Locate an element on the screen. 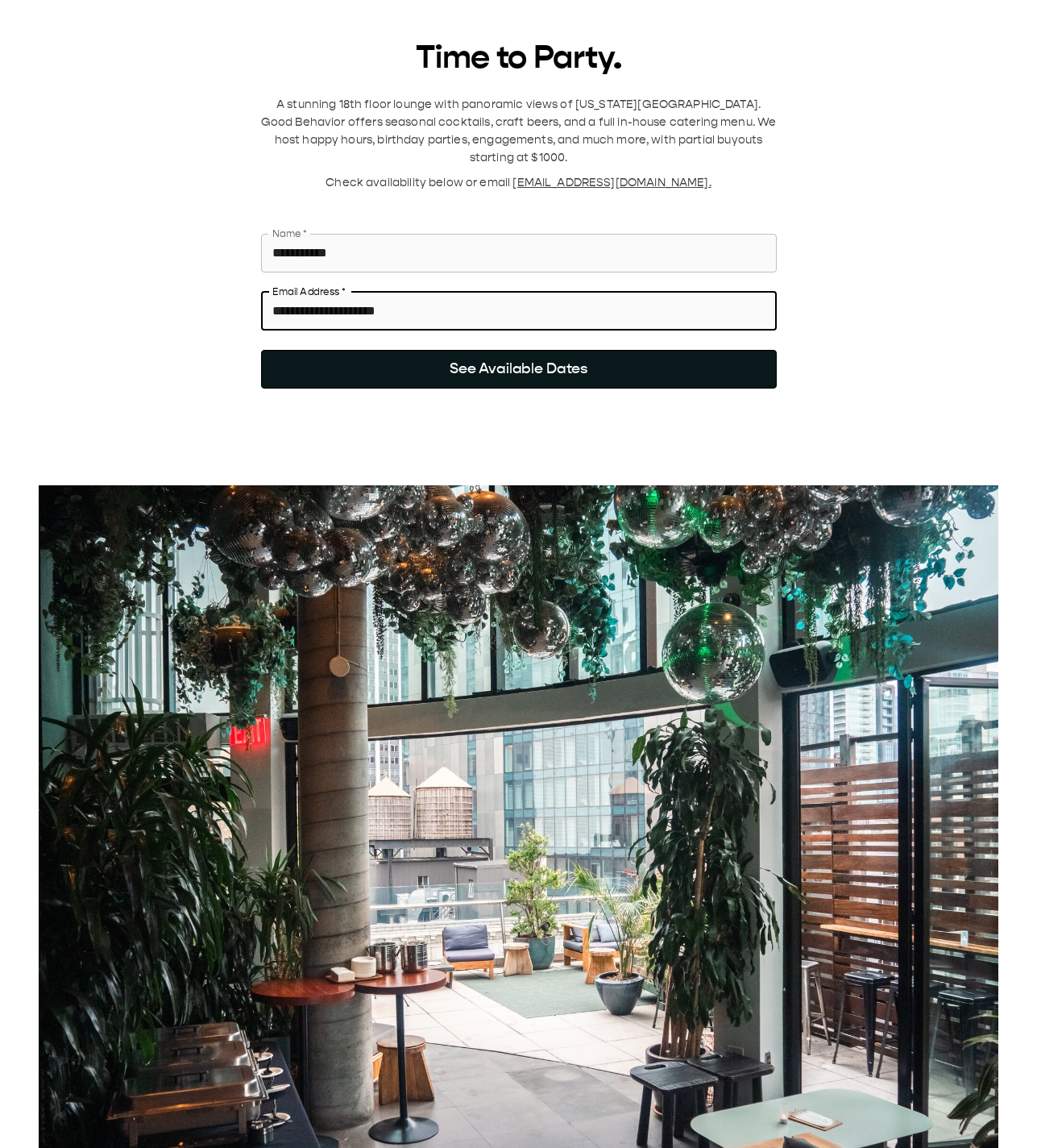 Image resolution: width=1037 pixels, height=1148 pixels. button: See Available Dates is located at coordinates (519, 369).